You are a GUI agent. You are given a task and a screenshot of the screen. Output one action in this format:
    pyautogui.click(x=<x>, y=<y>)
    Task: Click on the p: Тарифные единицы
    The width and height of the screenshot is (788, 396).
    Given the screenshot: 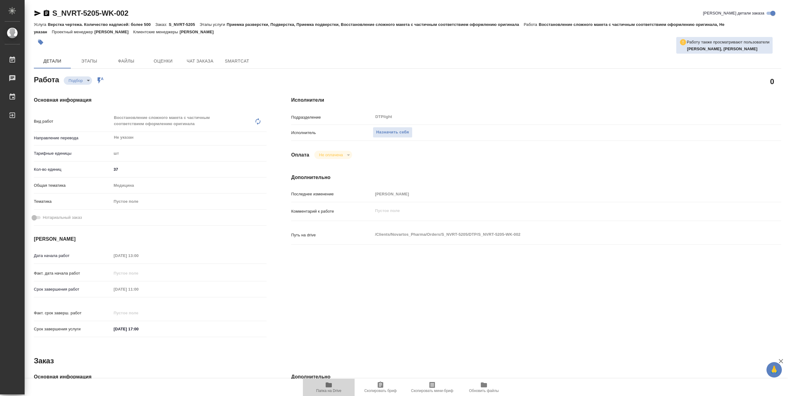 What is the action you would take?
    pyautogui.click(x=73, y=153)
    